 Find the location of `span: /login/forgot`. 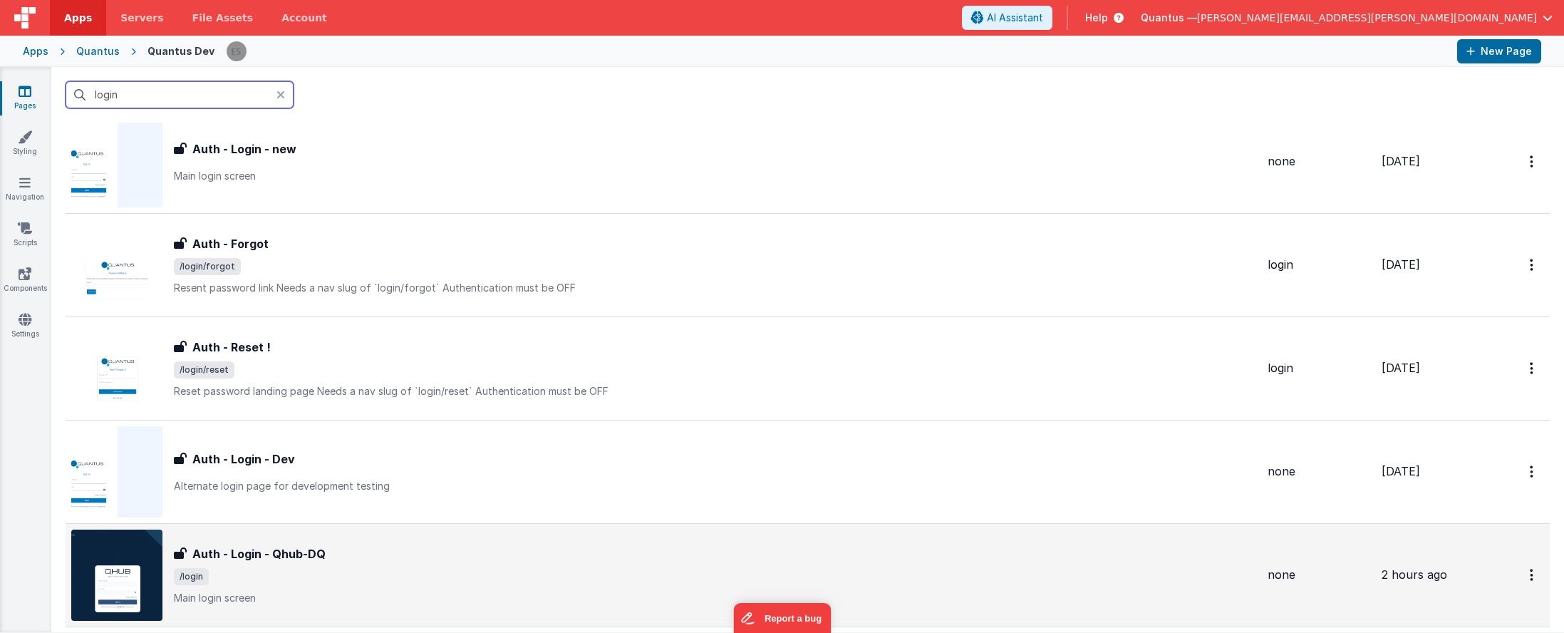

span: /login/forgot is located at coordinates (207, 267).